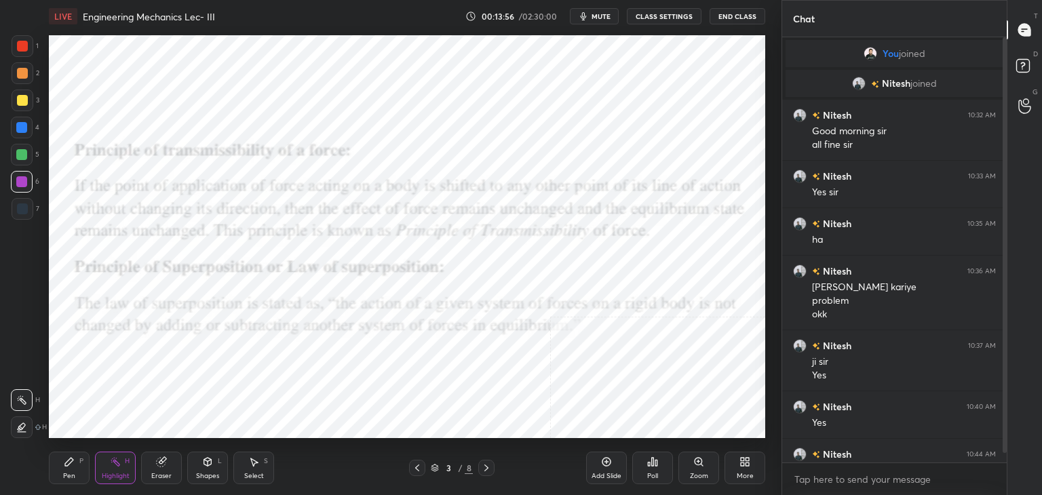  I want to click on button: End Class, so click(737, 16).